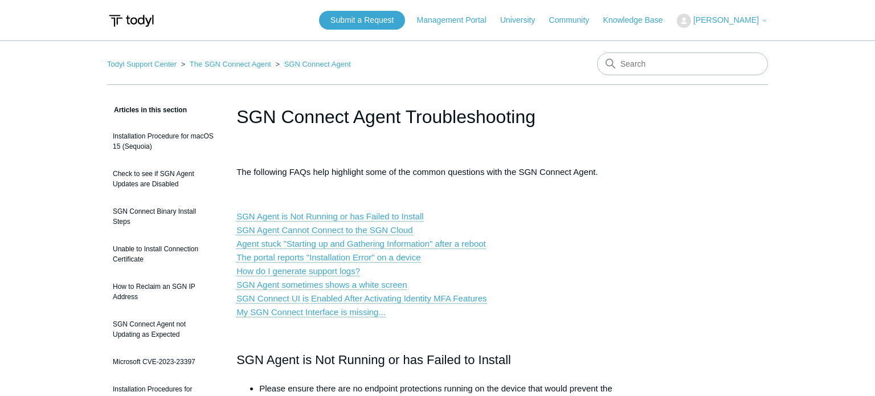 Image resolution: width=875 pixels, height=396 pixels. What do you see at coordinates (523, 20) in the screenshot?
I see `a: University` at bounding box center [523, 20].